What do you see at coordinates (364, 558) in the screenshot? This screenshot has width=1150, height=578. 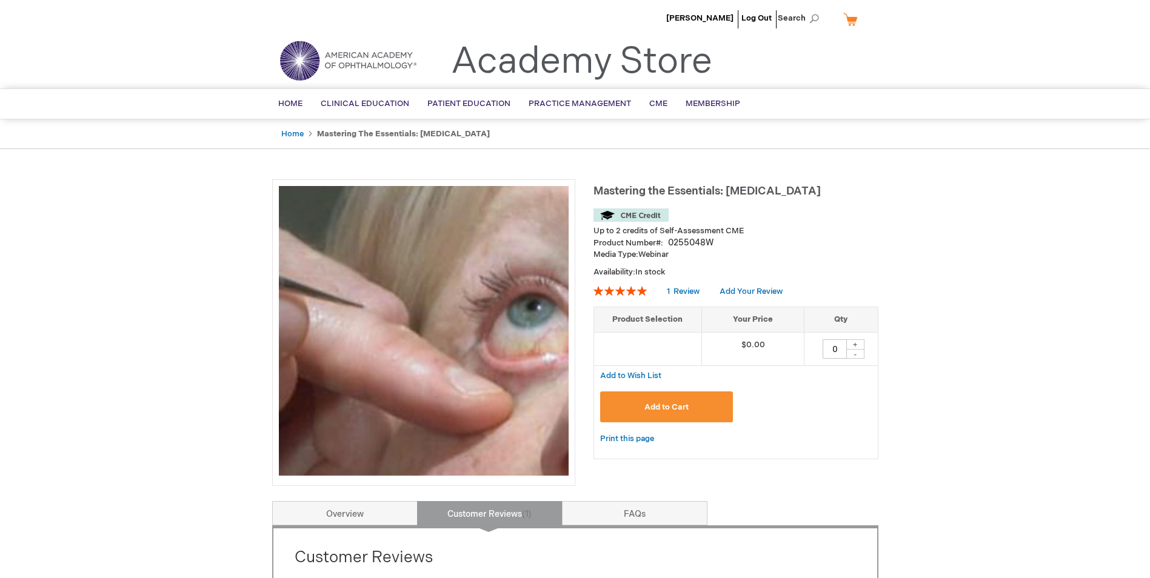 I see `strong: Customer Reviews` at bounding box center [364, 558].